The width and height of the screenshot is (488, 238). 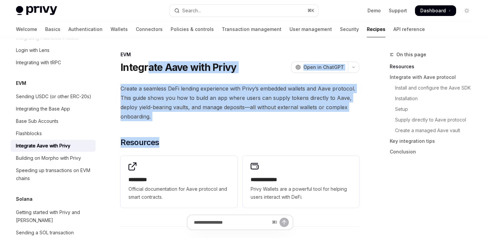 What do you see at coordinates (240, 102) in the screenshot?
I see `span: Create a seamless DeFi lending experience with Privy’s embedded wallets and Aave protocol. This g...` at bounding box center [240, 102].